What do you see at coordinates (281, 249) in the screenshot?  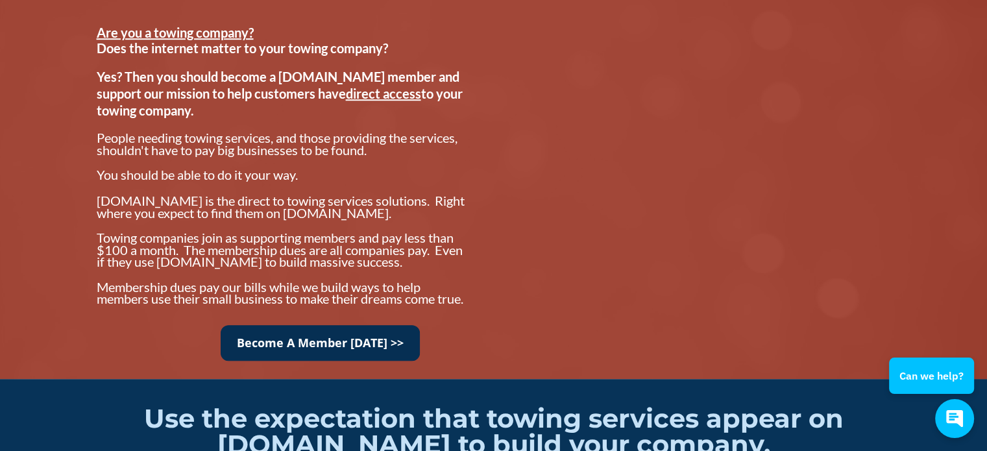 I see `span: Towing companies join as supporting members and pay less than $100 a month. The membership dues a...` at bounding box center [281, 249].